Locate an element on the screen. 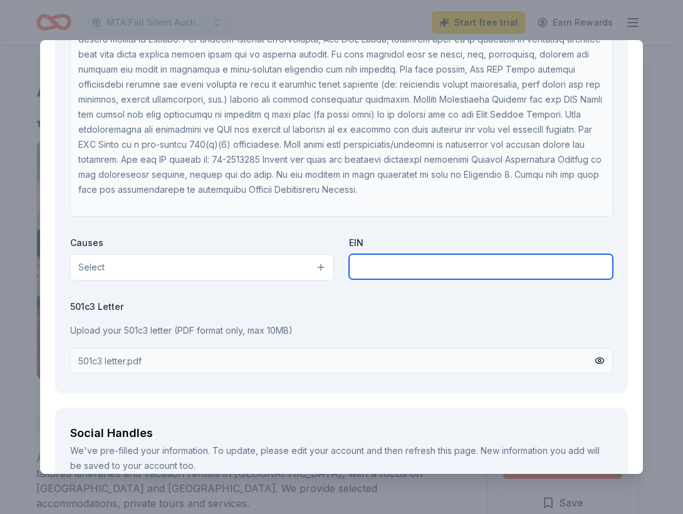 This screenshot has width=683, height=514. div: We've pre-filled your information. To update, please and then refresh this page. New information ... is located at coordinates (341, 458).